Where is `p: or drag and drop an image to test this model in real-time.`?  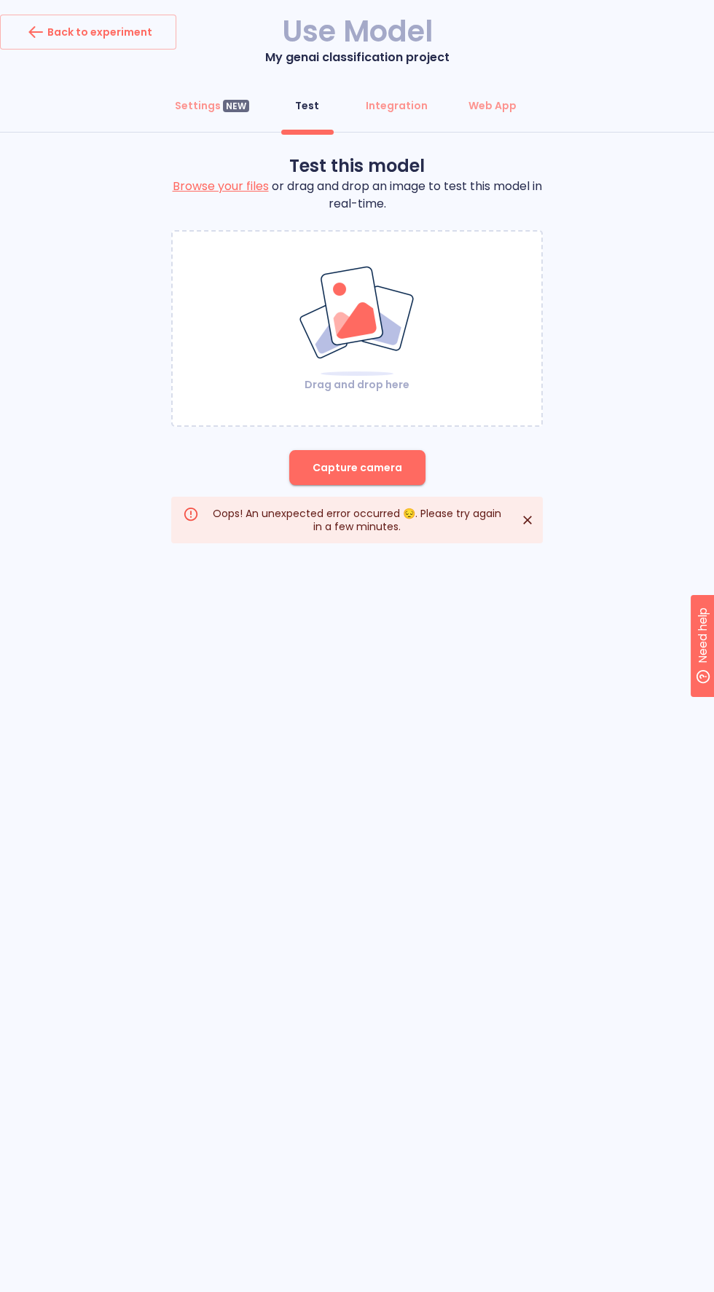
p: or drag and drop an image to test this model in real-time. is located at coordinates (357, 195).